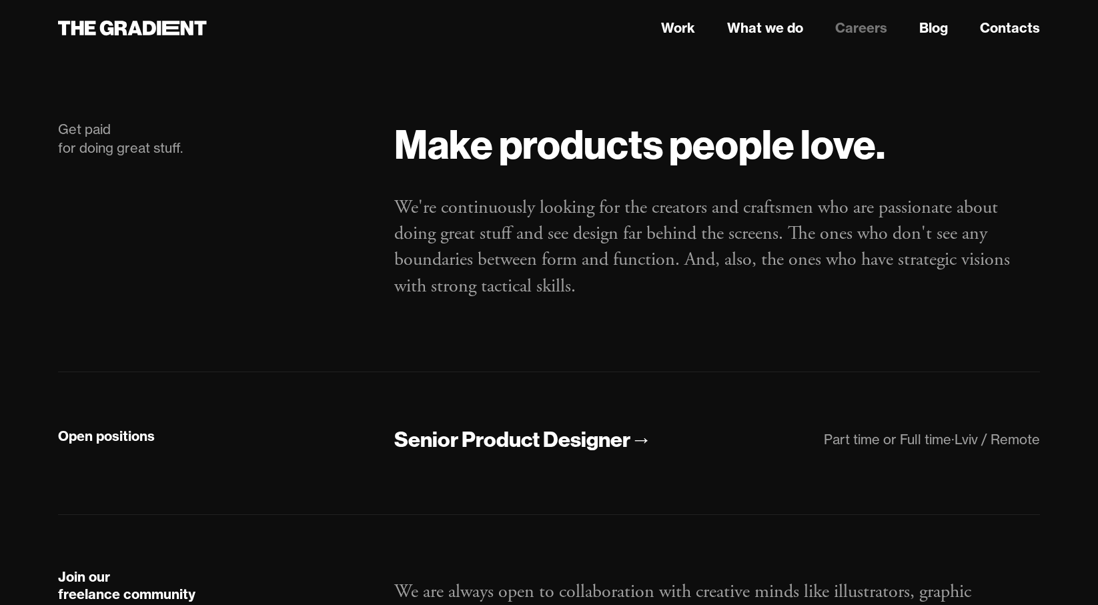 The image size is (1098, 605). Describe the element at coordinates (678, 28) in the screenshot. I see `a: Work` at that location.